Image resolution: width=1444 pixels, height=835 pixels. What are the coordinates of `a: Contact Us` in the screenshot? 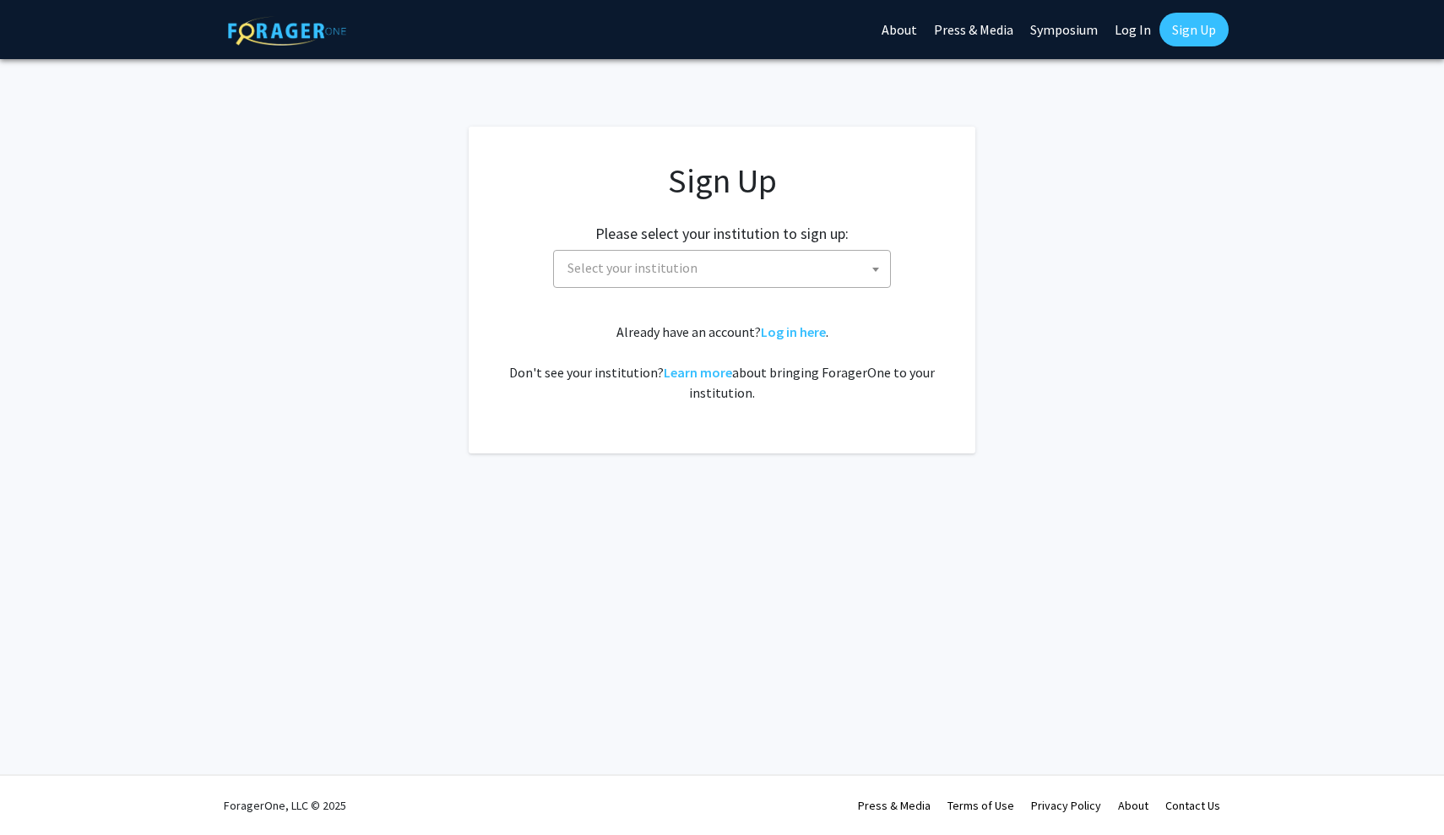 It's located at (1192, 805).